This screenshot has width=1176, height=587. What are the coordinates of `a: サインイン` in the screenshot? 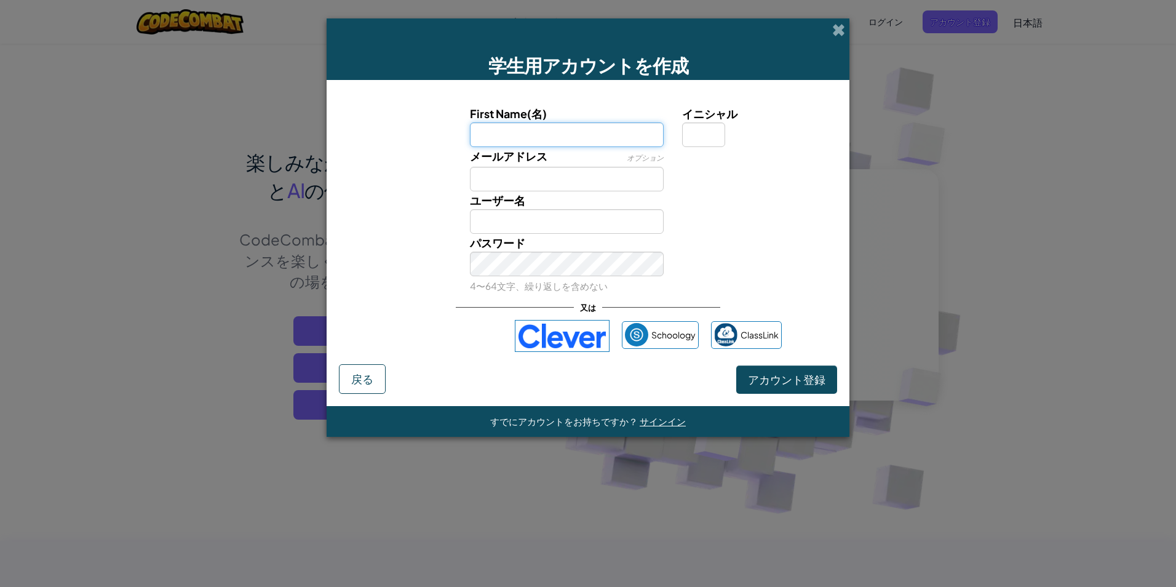 It's located at (662, 421).